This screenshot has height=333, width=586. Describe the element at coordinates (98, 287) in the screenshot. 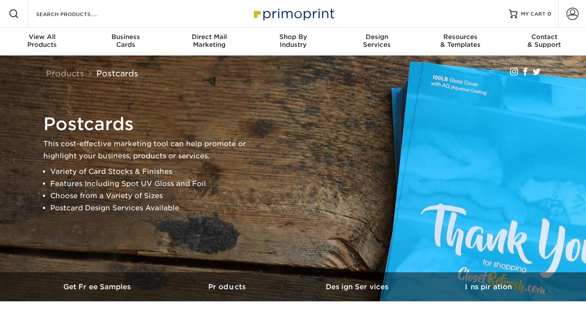

I see `h3: Get Free Samples` at that location.